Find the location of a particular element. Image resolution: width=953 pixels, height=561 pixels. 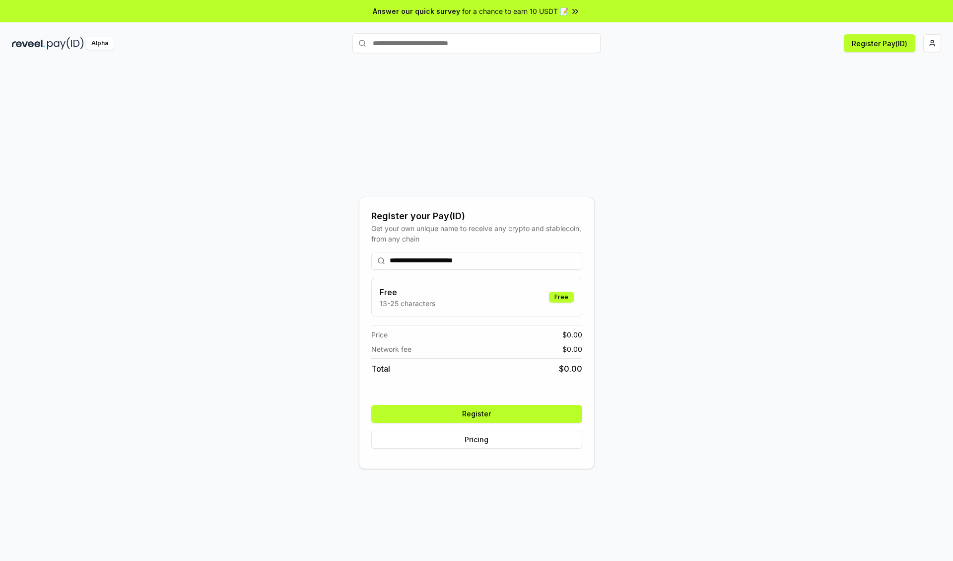

h3: Free is located at coordinates (408, 292).